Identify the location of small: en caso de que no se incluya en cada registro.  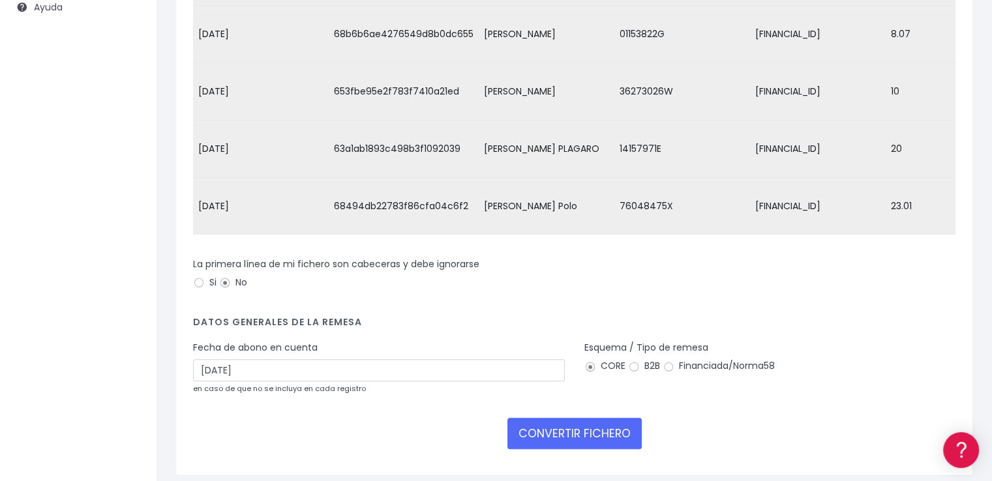
(279, 389).